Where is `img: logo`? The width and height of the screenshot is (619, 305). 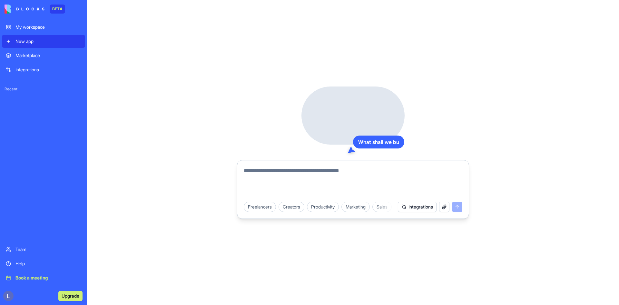
img: logo is located at coordinates (25, 9).